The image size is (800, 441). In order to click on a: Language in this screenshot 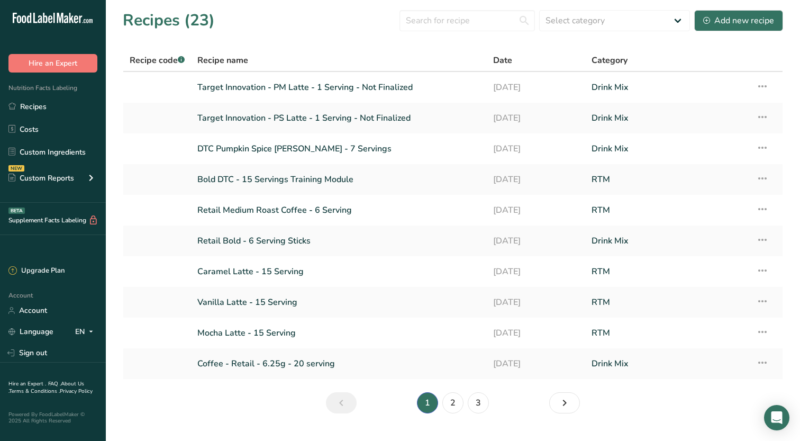, I will do `click(31, 331)`.